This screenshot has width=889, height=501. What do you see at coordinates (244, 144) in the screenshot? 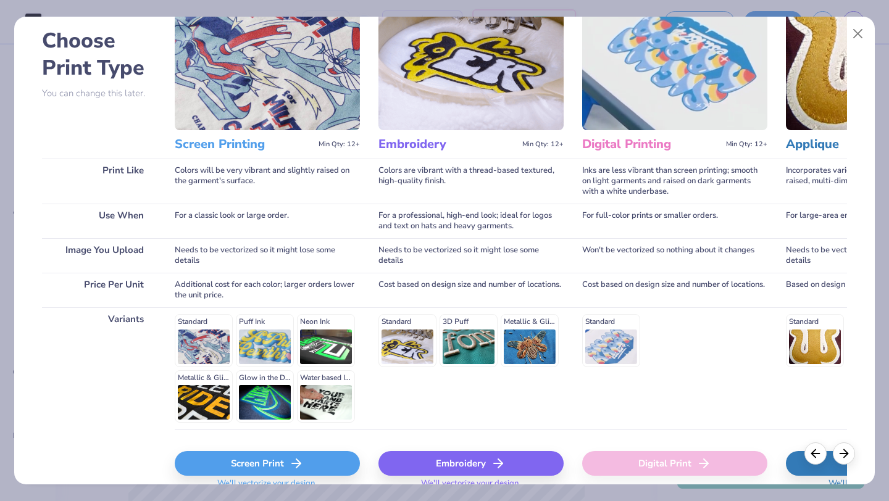
I see `h3: Screen Printing` at bounding box center [244, 144].